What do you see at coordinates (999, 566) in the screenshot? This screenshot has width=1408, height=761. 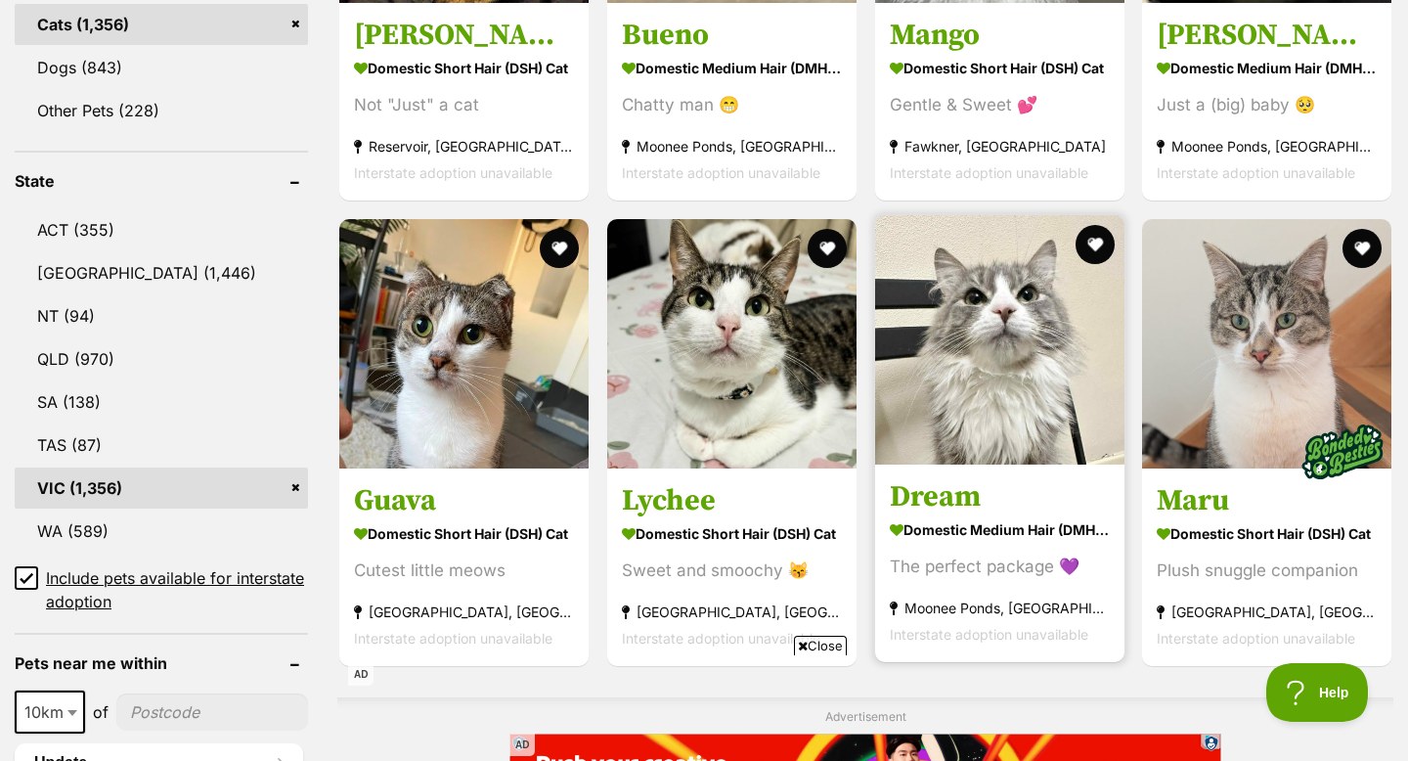 I see `div: The perfect package 💜` at bounding box center [999, 566].